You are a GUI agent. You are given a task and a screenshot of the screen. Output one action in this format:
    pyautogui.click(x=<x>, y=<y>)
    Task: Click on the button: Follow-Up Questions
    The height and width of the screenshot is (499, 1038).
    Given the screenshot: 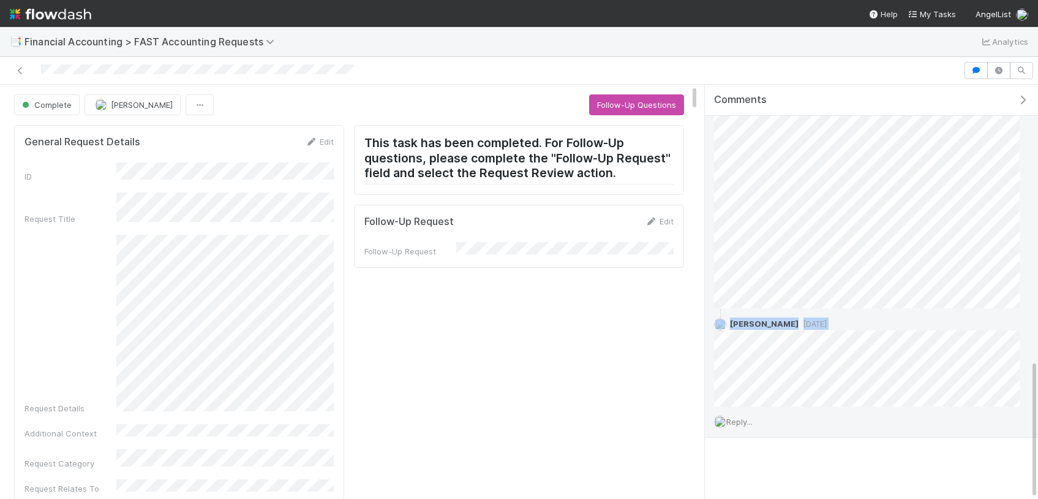 What is the action you would take?
    pyautogui.click(x=636, y=105)
    